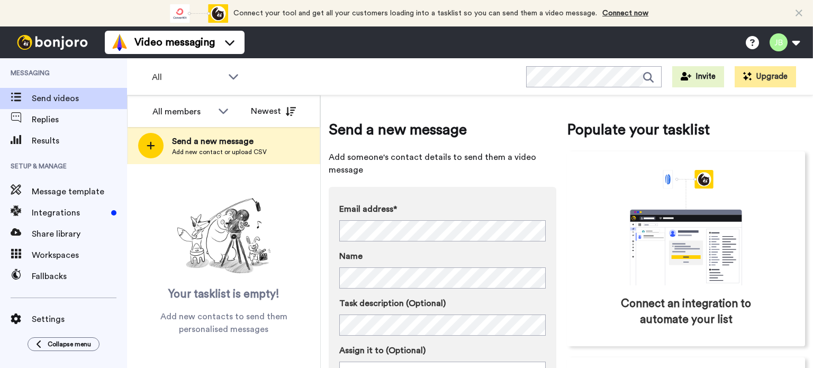  Describe the element at coordinates (79, 141) in the screenshot. I see `span: Results` at that location.